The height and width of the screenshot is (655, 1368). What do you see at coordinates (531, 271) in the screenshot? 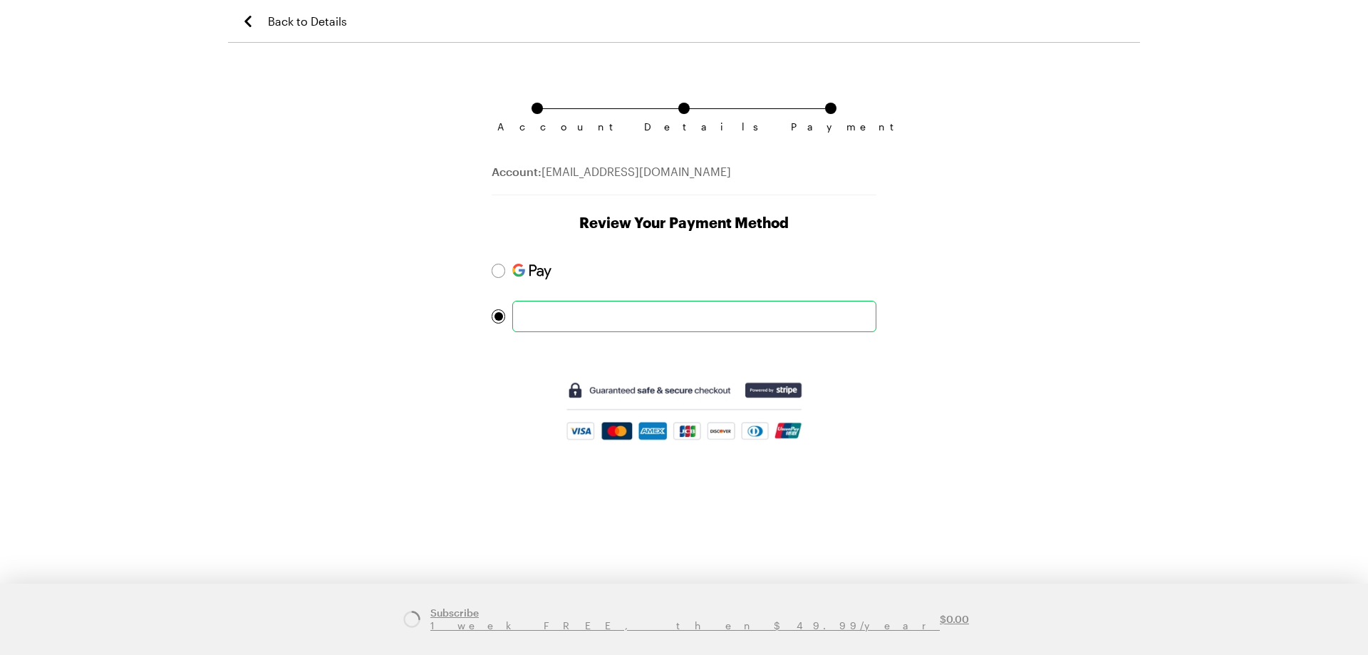
I see `img: Pay with Google Pay` at bounding box center [531, 271].